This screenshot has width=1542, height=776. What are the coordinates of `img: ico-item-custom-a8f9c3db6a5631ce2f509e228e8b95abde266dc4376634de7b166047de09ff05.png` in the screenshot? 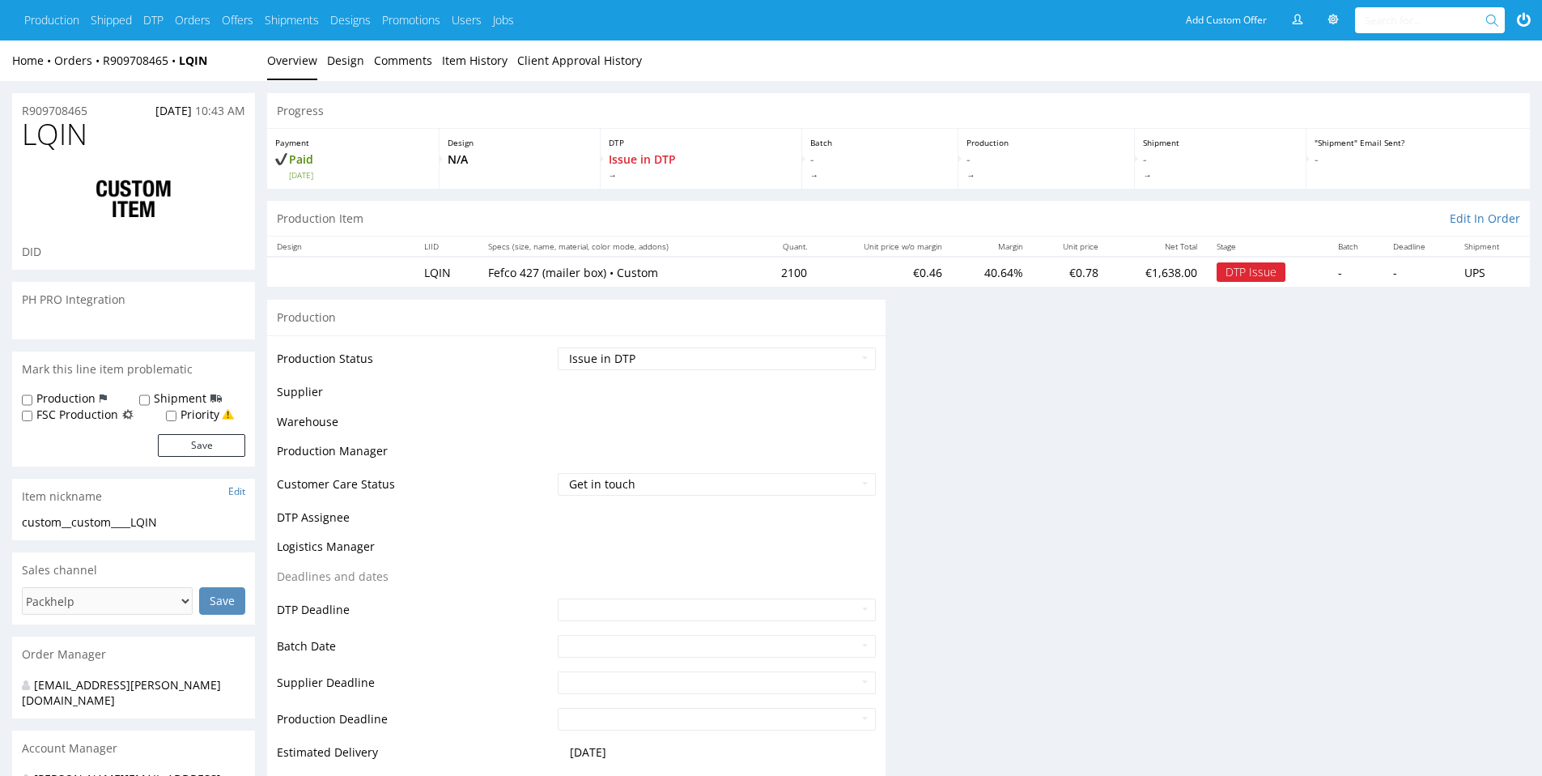 It's located at (134, 199).